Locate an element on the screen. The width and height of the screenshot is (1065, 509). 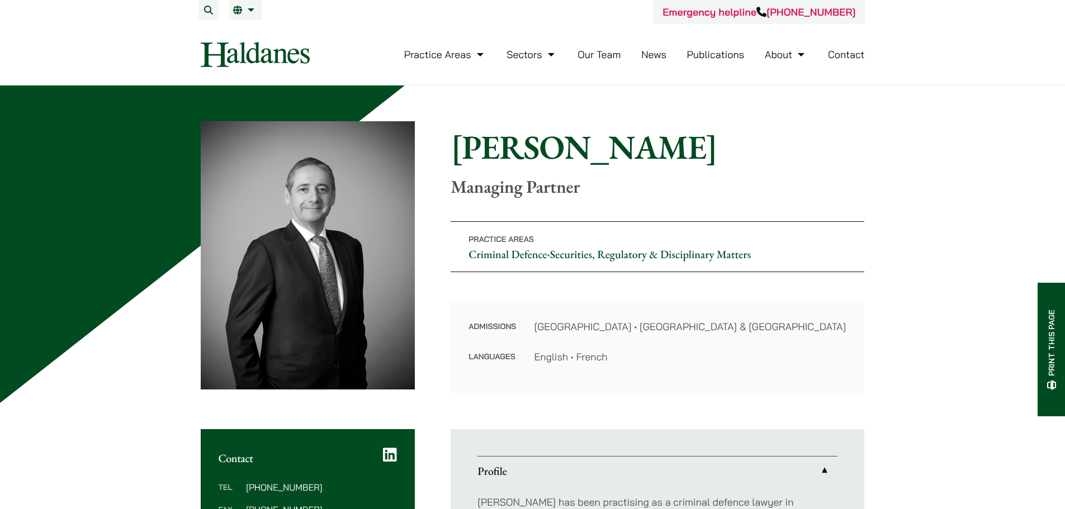
a: News is located at coordinates (654, 54).